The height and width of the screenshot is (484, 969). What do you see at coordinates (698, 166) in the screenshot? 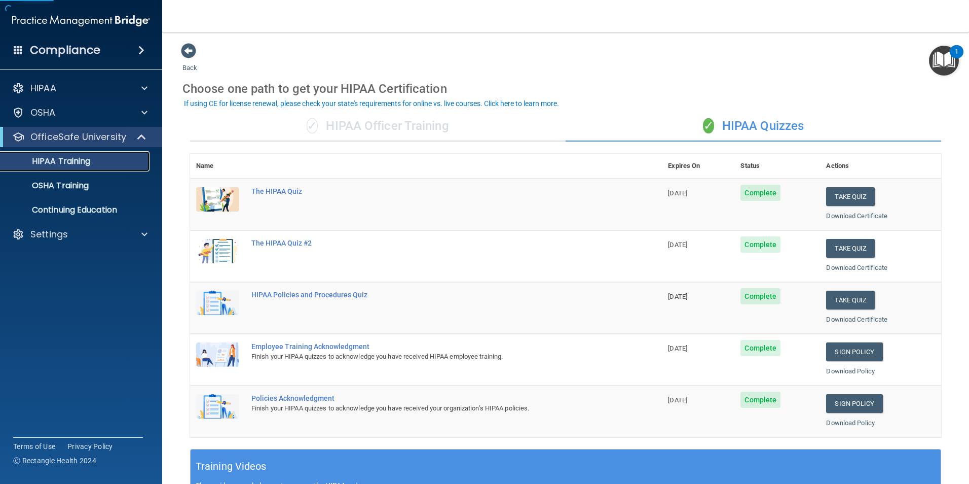
I see `th: Expires On` at bounding box center [698, 166].